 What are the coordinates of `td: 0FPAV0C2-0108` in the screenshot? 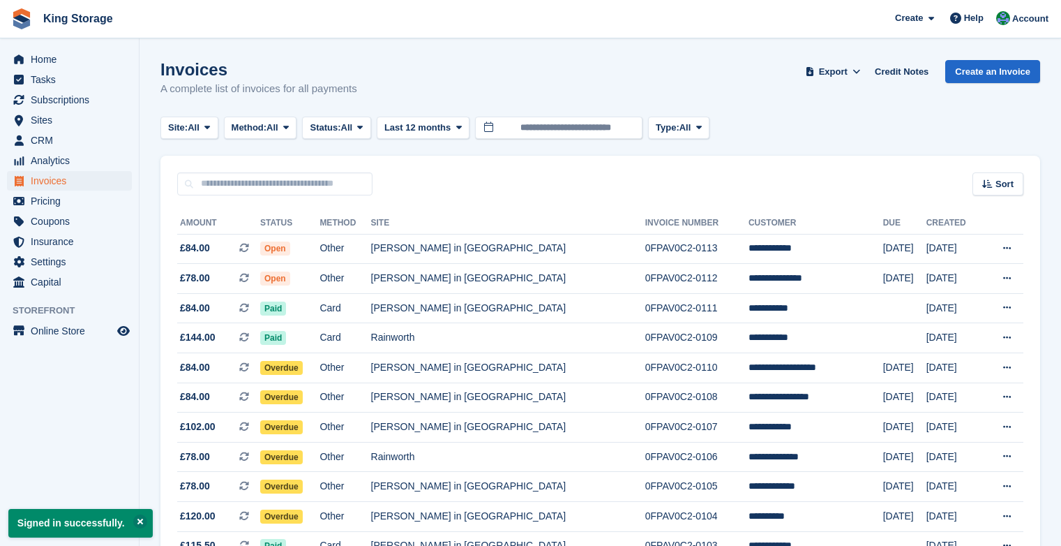 It's located at (697, 397).